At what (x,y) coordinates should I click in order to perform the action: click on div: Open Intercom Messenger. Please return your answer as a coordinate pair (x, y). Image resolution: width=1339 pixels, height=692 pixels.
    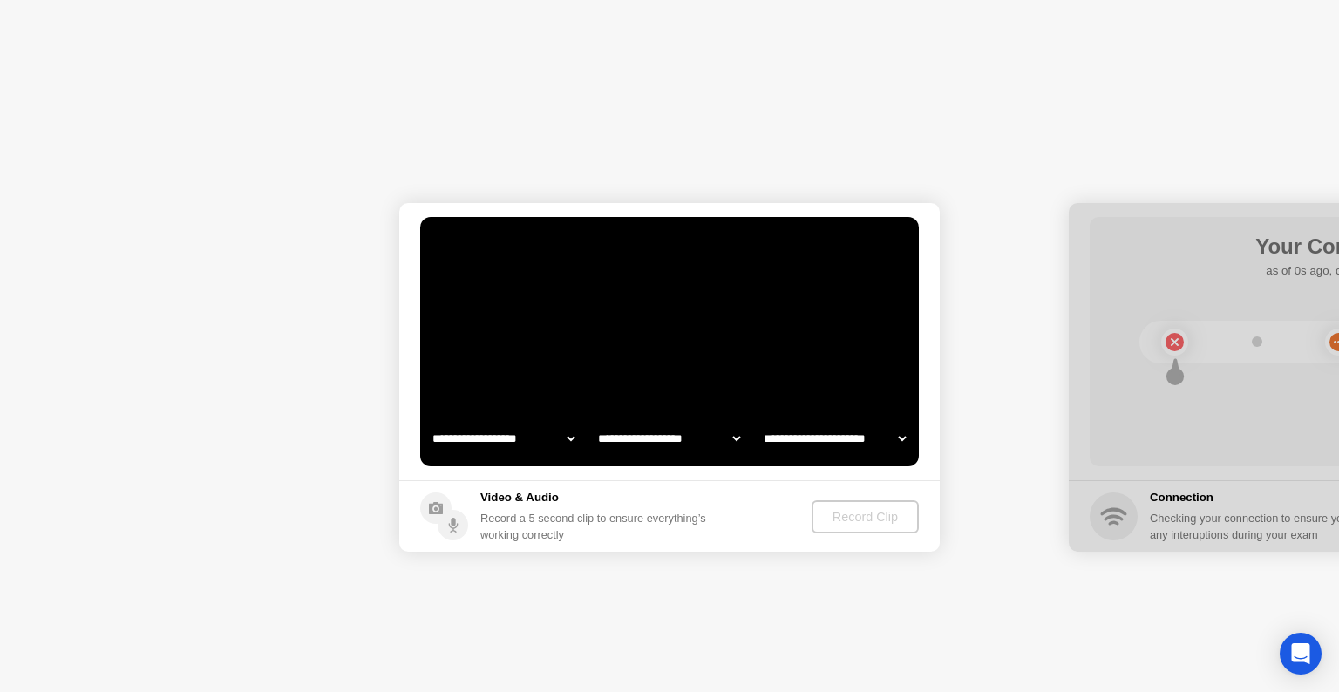
    Looking at the image, I should click on (1300, 654).